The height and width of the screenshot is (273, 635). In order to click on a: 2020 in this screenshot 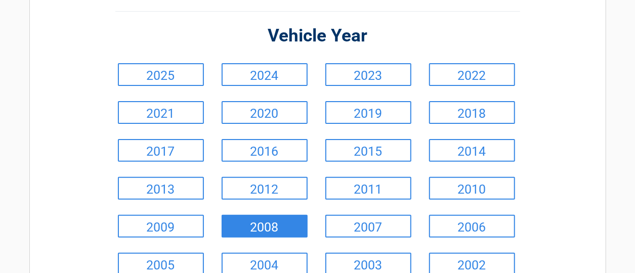, I will do `click(264, 112)`.